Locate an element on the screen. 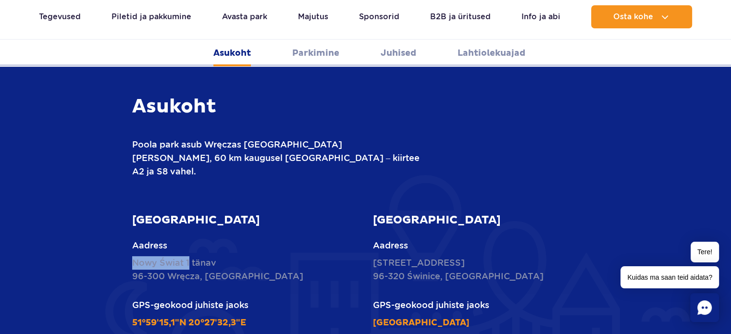 Image resolution: width=731 pixels, height=334 pixels. font: Kuidas ma saan teid aidata? is located at coordinates (670, 277).